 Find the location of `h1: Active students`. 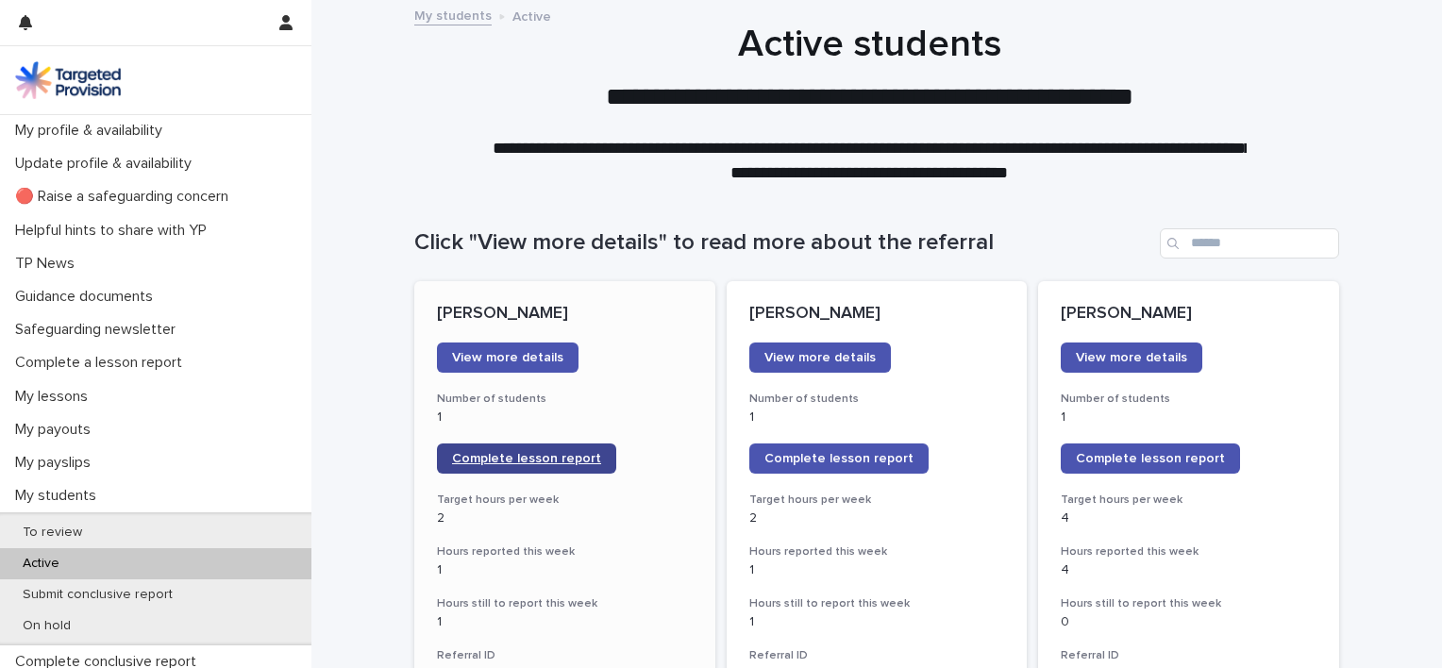

h1: Active students is located at coordinates (869, 44).